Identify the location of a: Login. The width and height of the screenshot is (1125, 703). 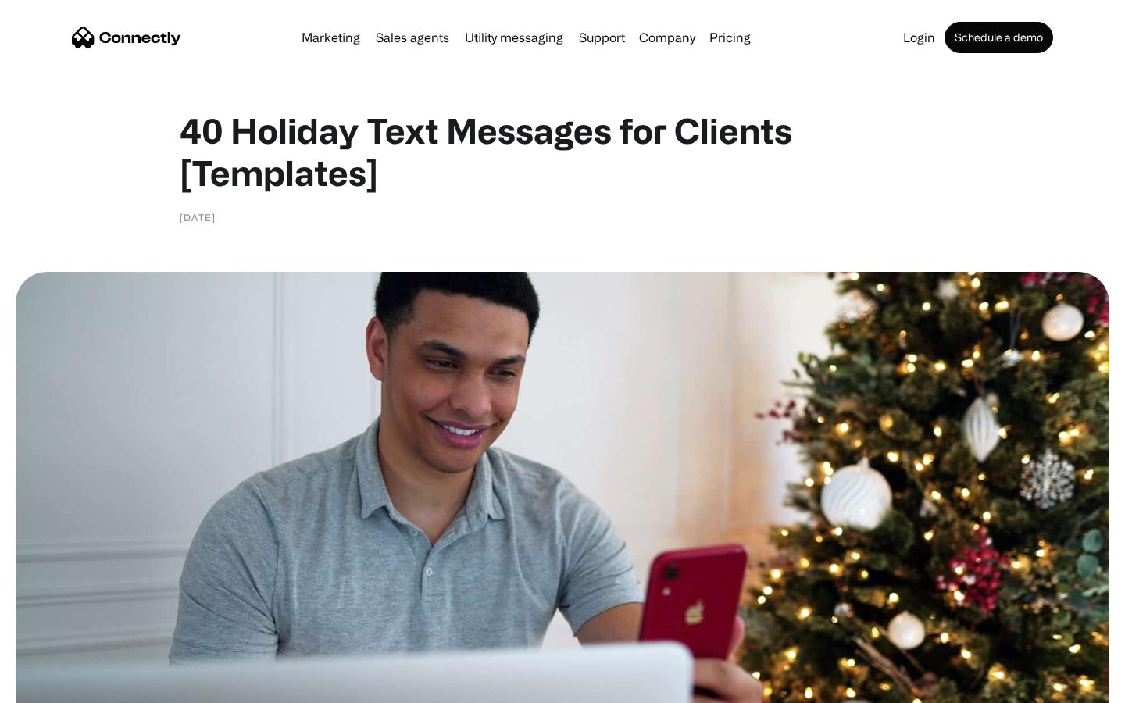
(919, 38).